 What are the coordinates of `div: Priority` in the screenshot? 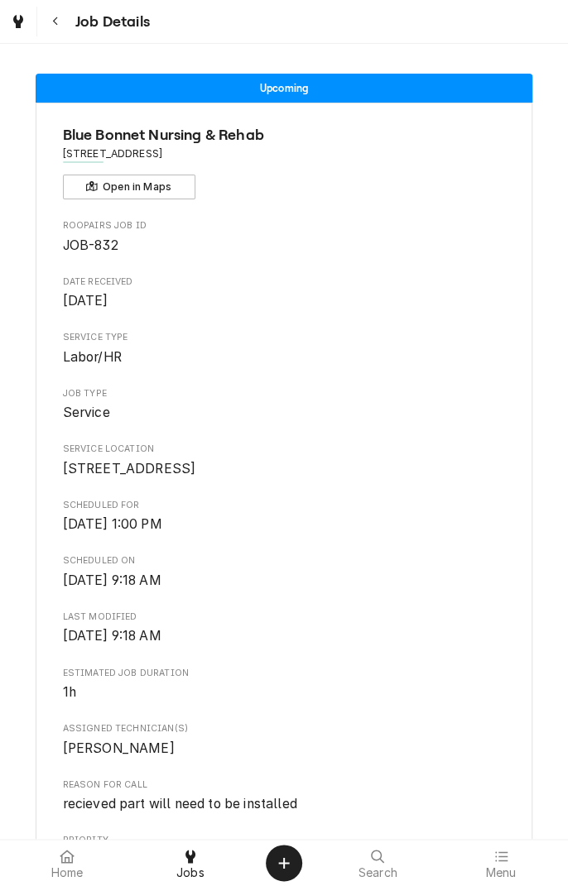 It's located at (284, 852).